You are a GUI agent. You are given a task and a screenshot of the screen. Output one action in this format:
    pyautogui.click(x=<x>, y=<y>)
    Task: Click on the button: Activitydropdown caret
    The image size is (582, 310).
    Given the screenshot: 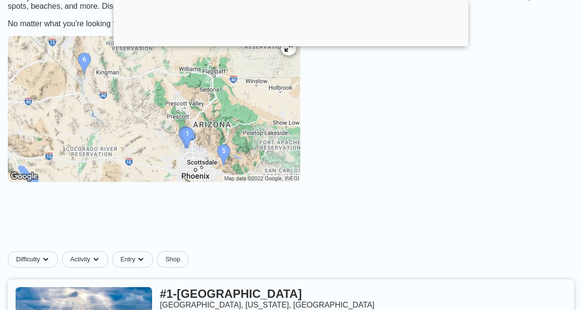 What is the action you would take?
    pyautogui.click(x=87, y=260)
    